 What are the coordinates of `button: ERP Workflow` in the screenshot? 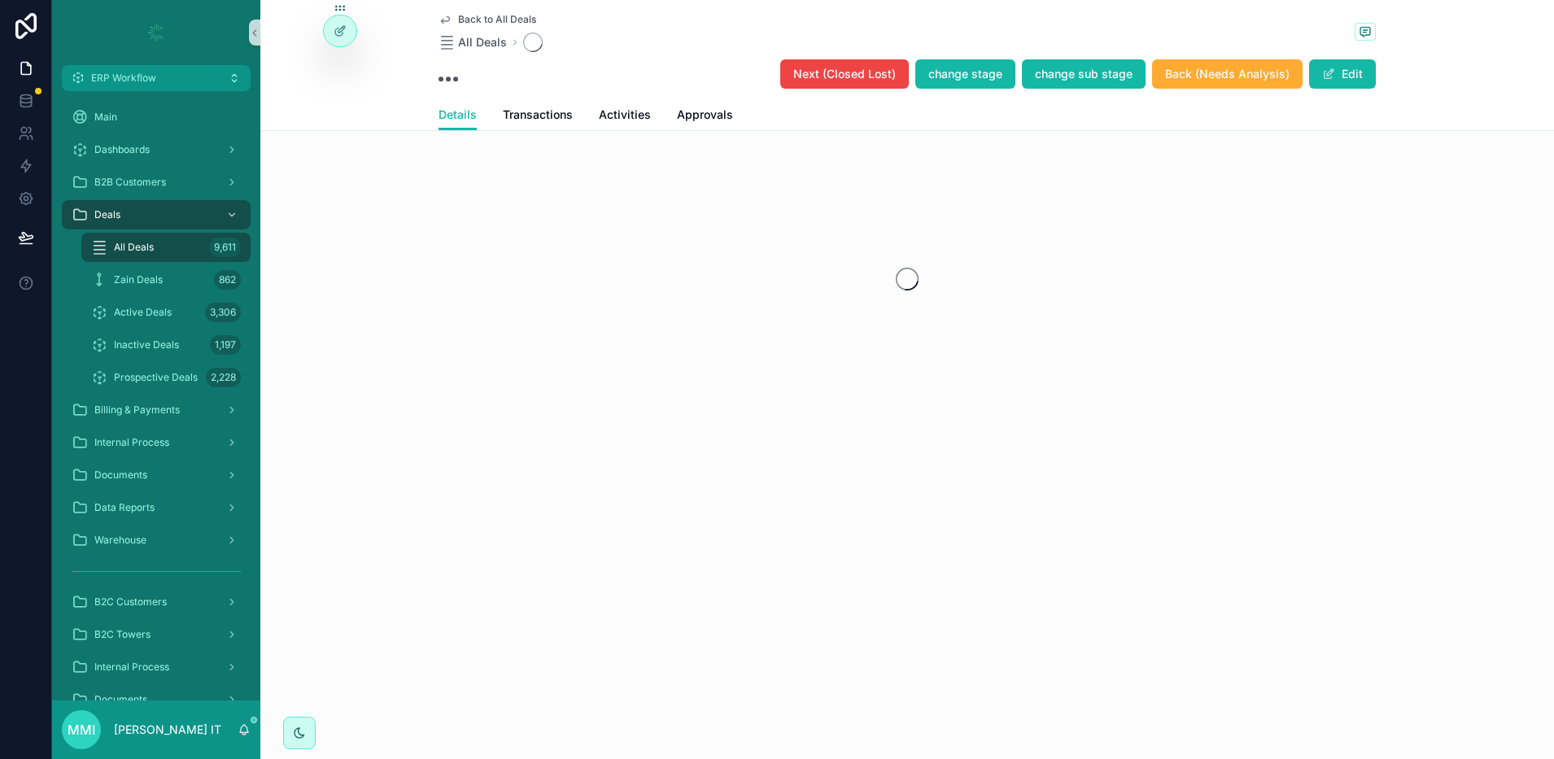 It's located at (156, 78).